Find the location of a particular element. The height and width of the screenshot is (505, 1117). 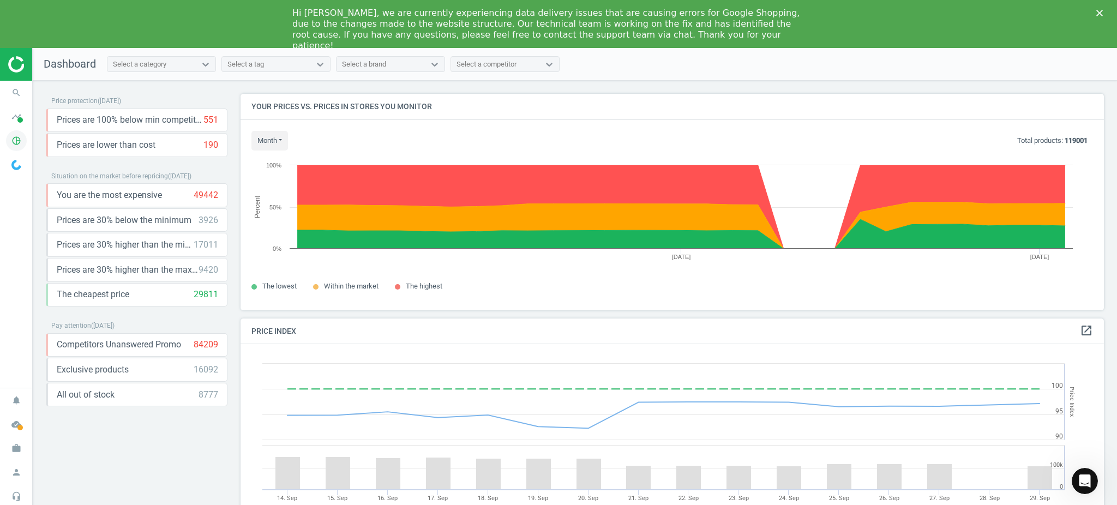

button: month is located at coordinates (269, 141).